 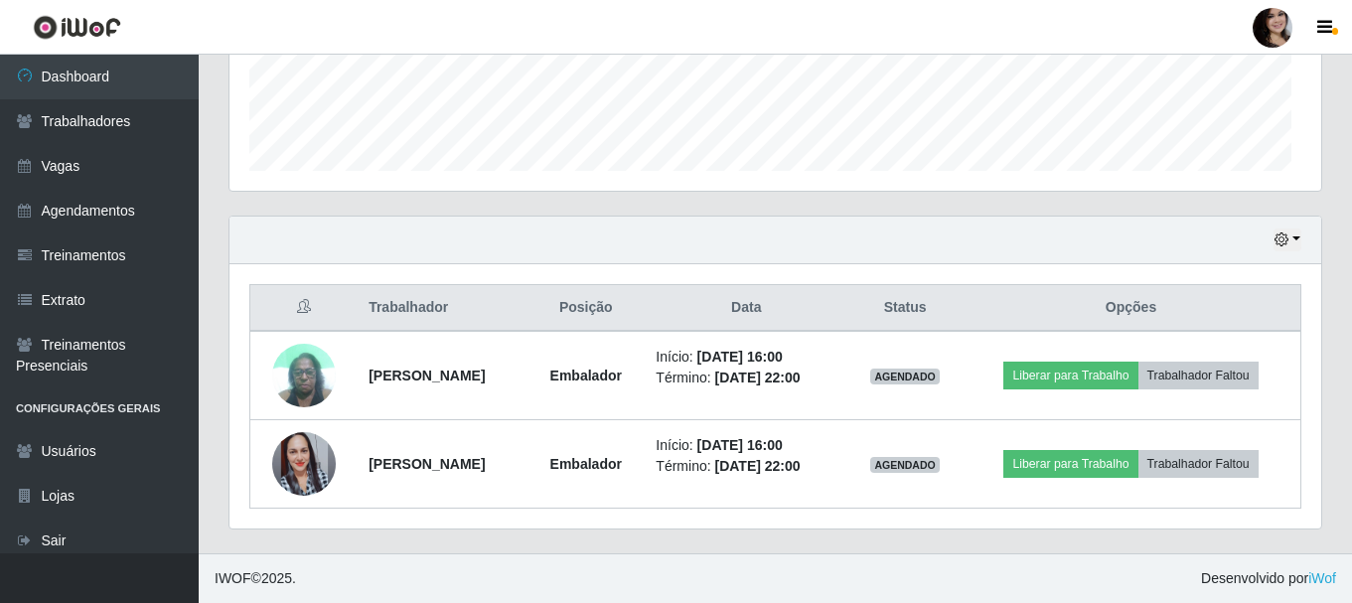 I want to click on span: Desenvolvido por, so click(x=1269, y=578).